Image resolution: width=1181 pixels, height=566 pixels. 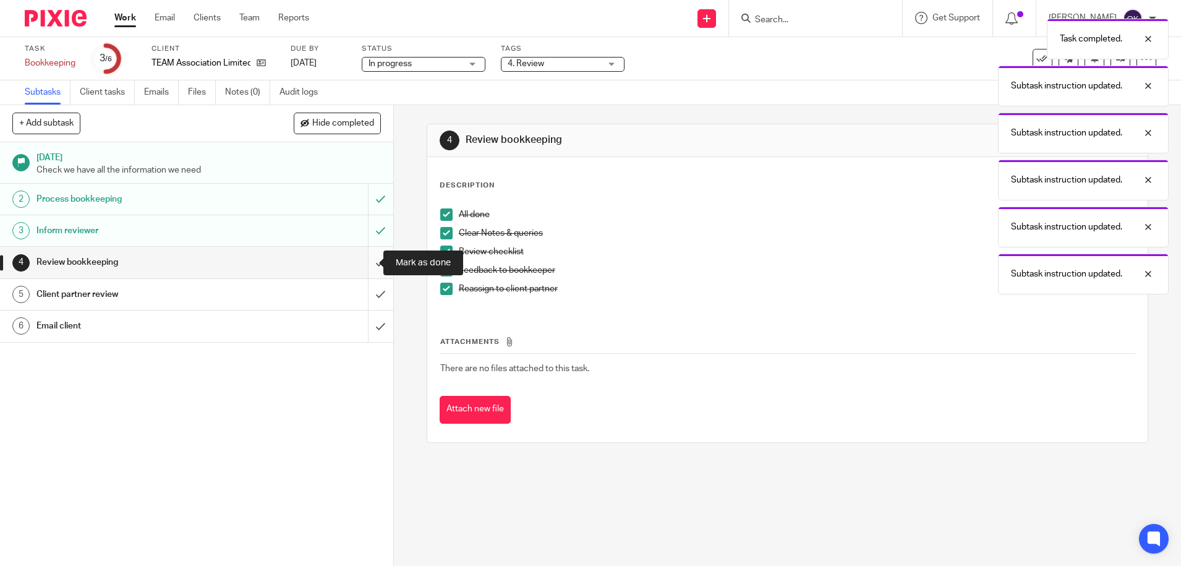 I want to click on h1: Email client, so click(x=143, y=326).